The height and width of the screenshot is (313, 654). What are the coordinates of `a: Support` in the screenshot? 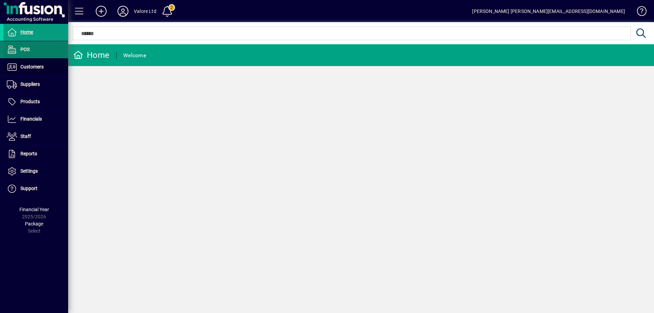 It's located at (36, 189).